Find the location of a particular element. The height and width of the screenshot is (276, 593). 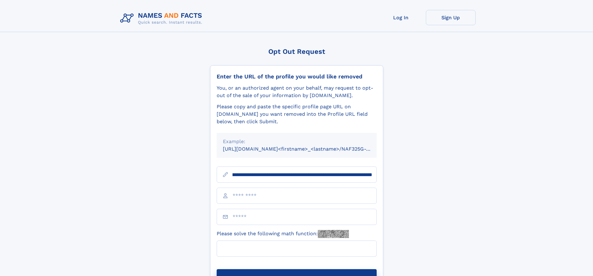

a: Sign Up is located at coordinates (451, 17).